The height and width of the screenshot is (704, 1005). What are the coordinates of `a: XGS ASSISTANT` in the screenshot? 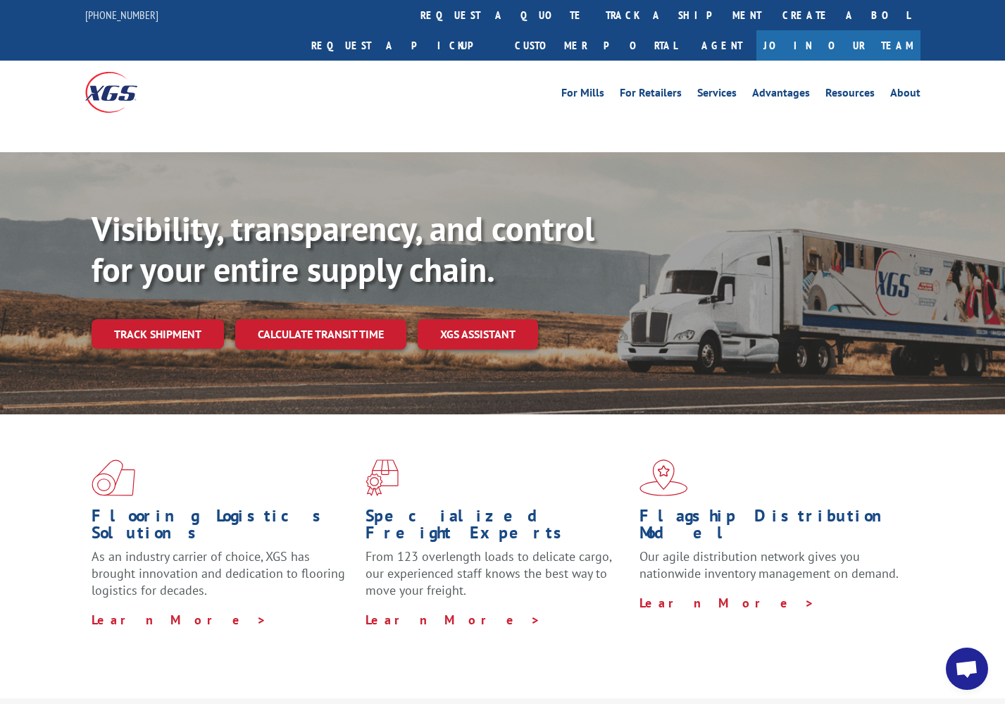 It's located at (478, 334).